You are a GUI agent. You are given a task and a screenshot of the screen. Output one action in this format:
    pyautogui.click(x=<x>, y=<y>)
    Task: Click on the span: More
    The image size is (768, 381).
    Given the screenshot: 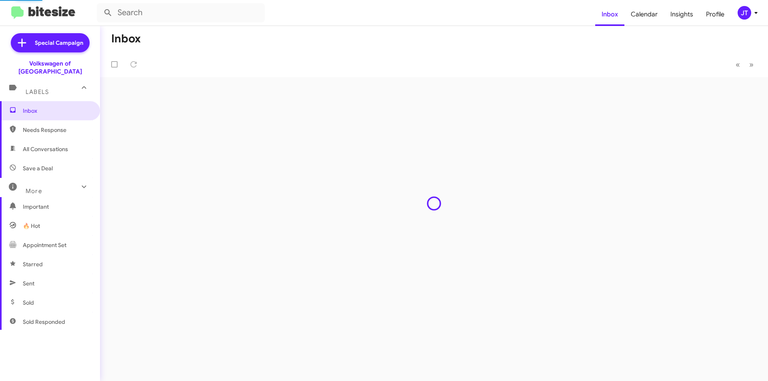 What is the action you would take?
    pyautogui.click(x=34, y=191)
    